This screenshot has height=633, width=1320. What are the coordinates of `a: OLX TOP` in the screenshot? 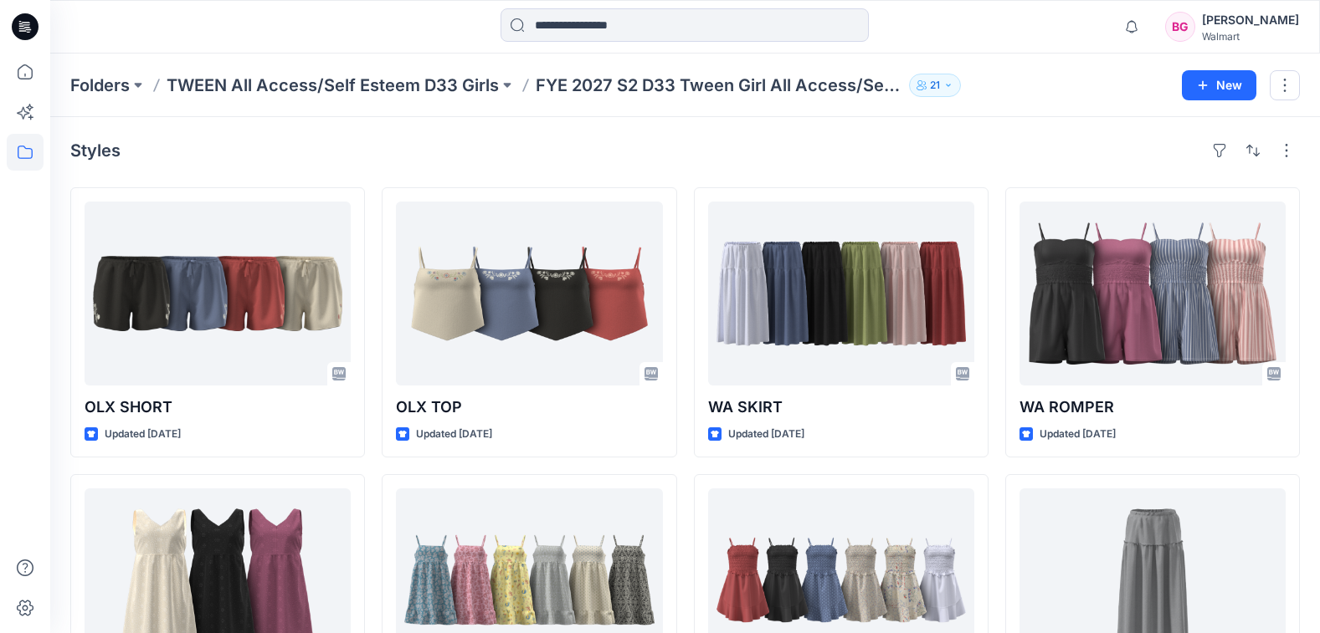 It's located at (529, 294).